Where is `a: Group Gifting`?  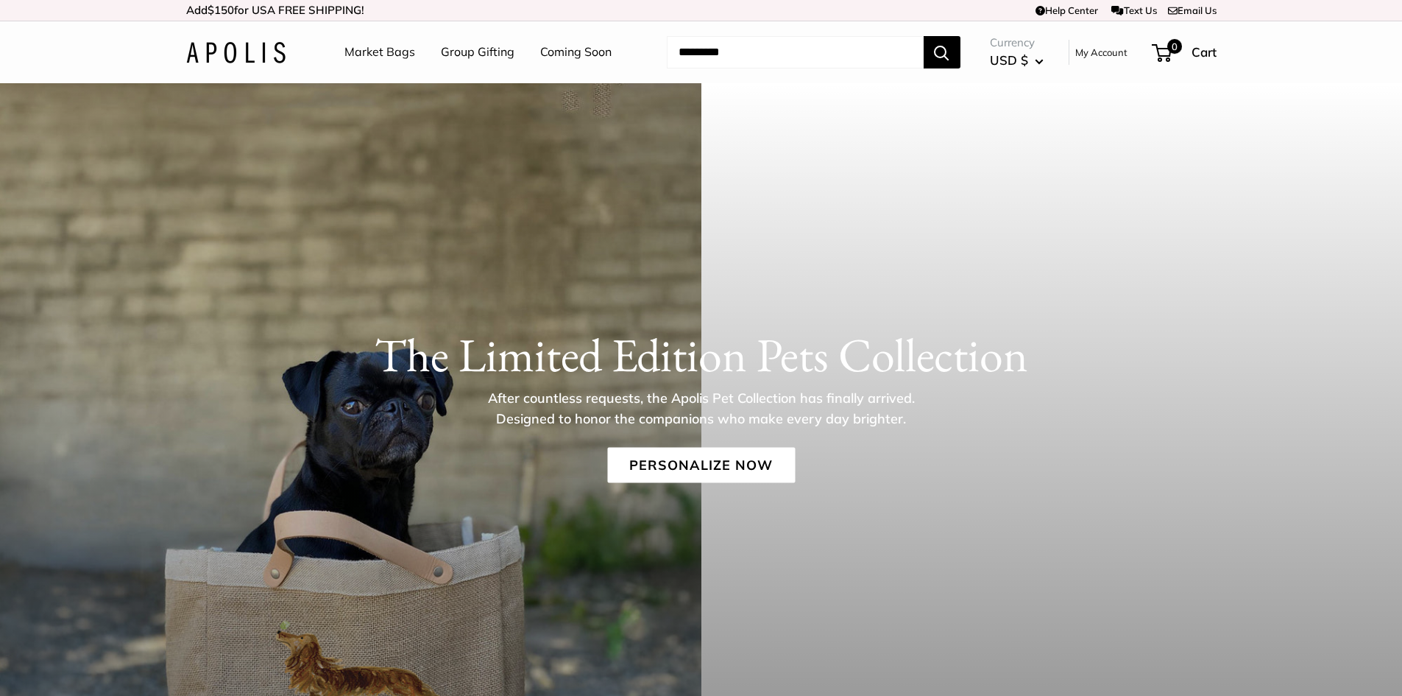 a: Group Gifting is located at coordinates (478, 52).